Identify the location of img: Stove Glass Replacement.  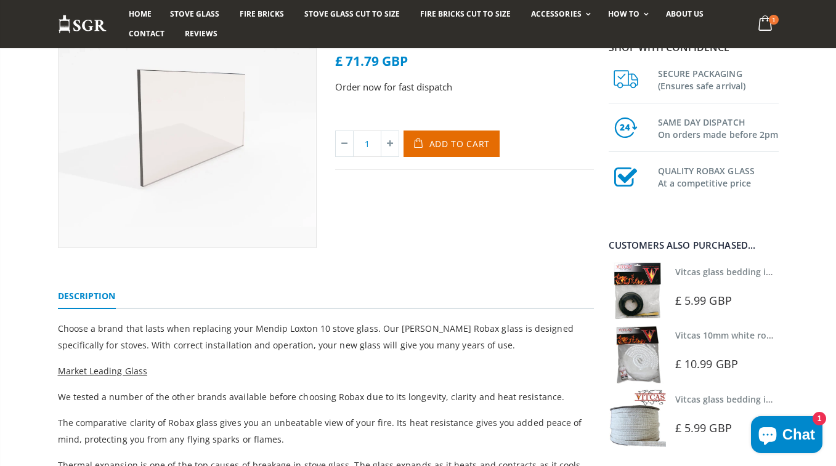
(83, 24).